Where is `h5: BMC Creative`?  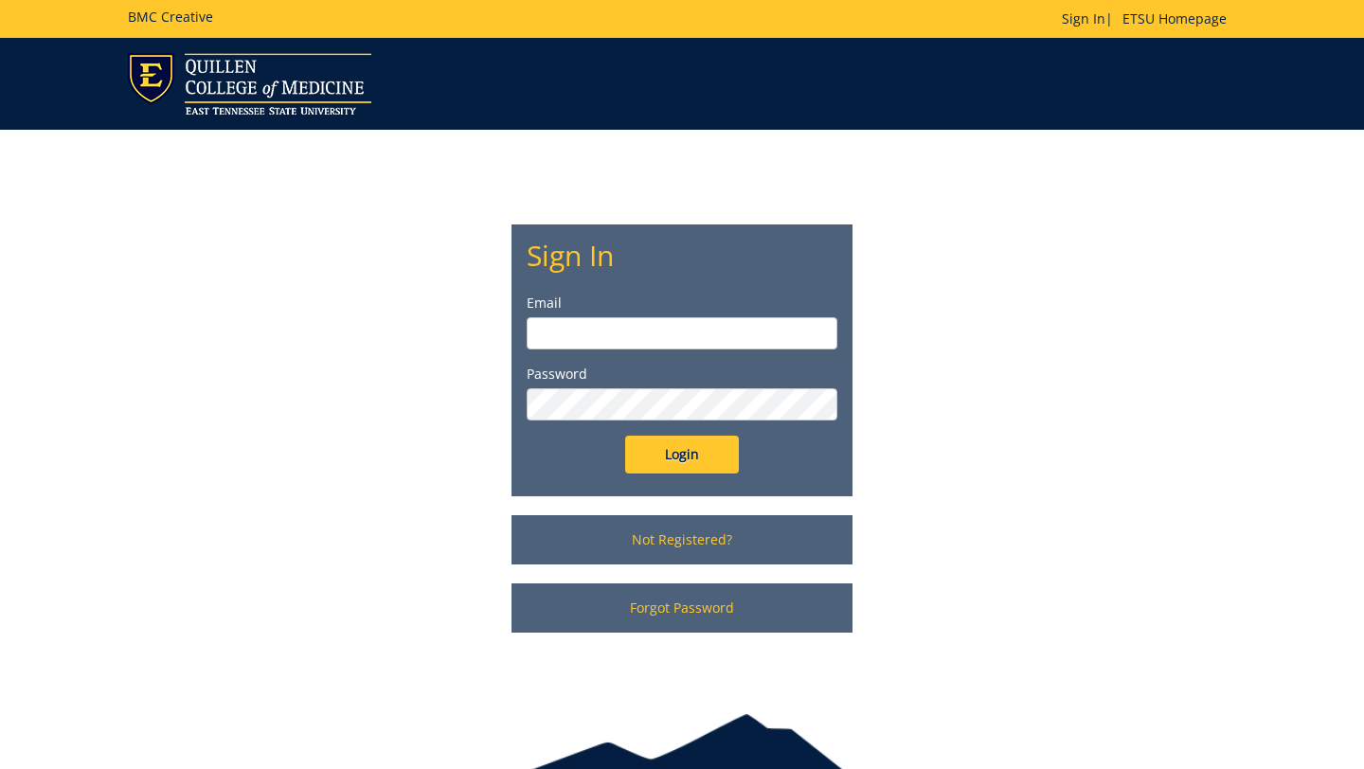 h5: BMC Creative is located at coordinates (171, 16).